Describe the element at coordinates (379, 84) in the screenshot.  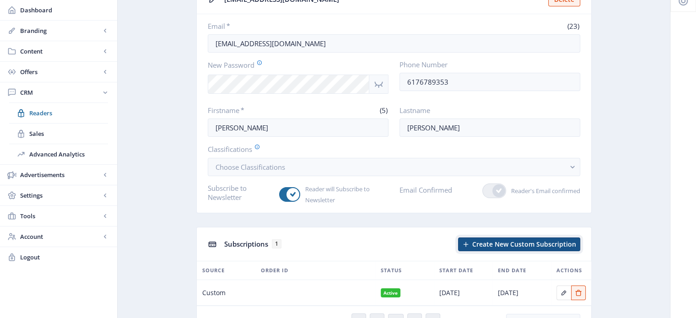
I see `nb-icon: Show password` at that location.